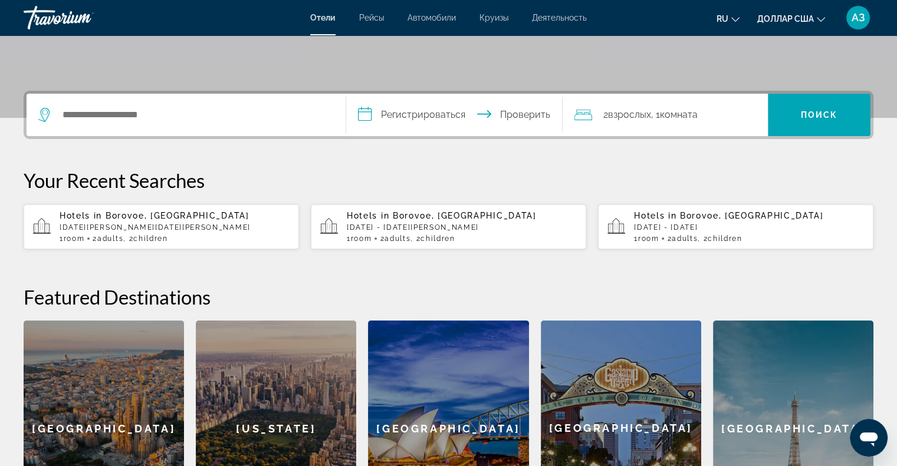 Image resolution: width=897 pixels, height=466 pixels. I want to click on button: Выберите дату заезда и выезда, so click(455, 115).